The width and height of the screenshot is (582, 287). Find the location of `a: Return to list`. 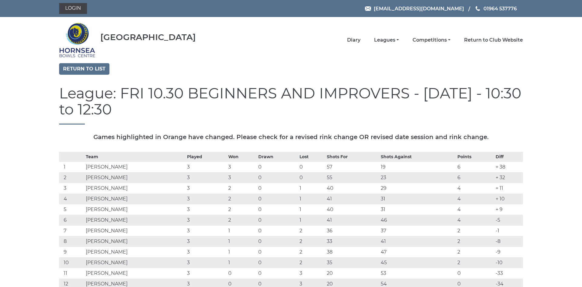

a: Return to list is located at coordinates (84, 69).